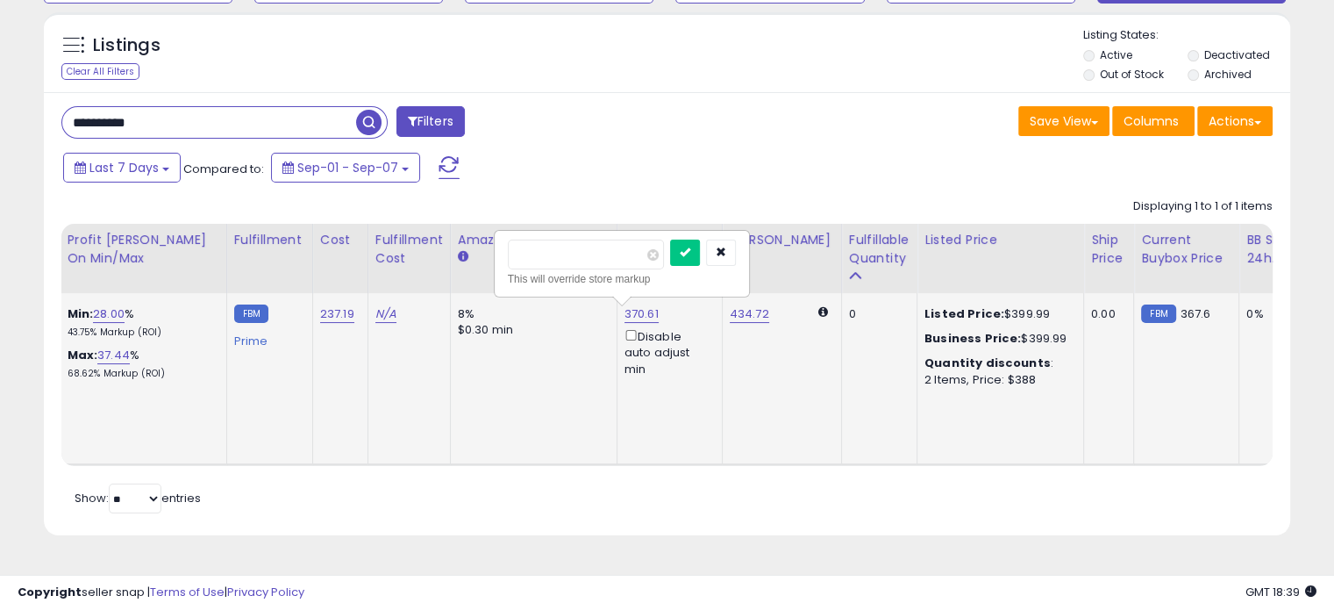 The image size is (1334, 610). What do you see at coordinates (1109, 249) in the screenshot?
I see `div: Ship Price` at bounding box center [1109, 249].